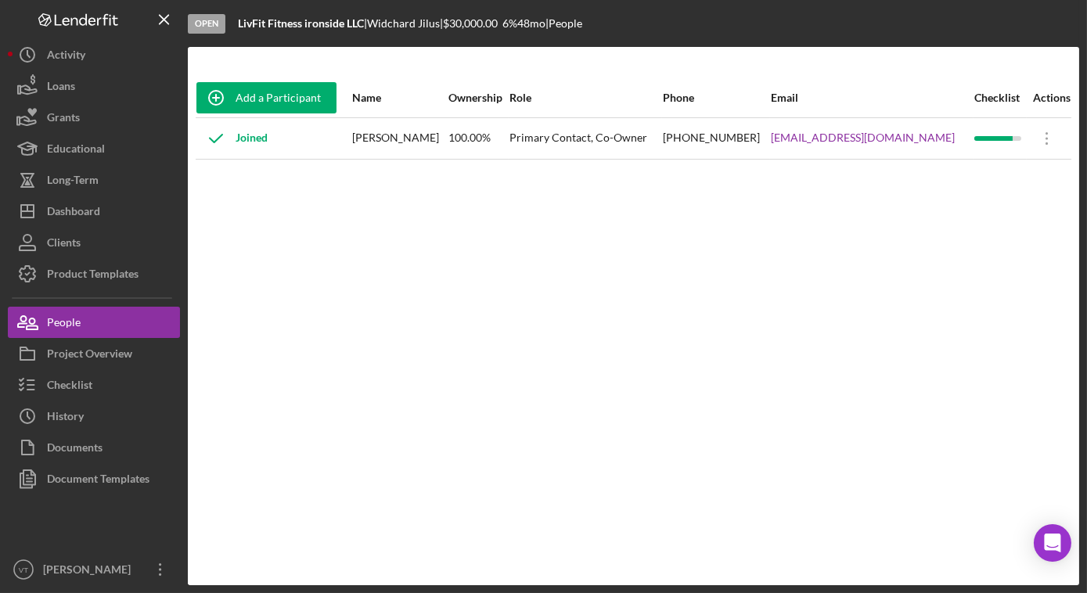 Image resolution: width=1087 pixels, height=593 pixels. What do you see at coordinates (479, 98) in the screenshot?
I see `div: Ownership` at bounding box center [479, 98].